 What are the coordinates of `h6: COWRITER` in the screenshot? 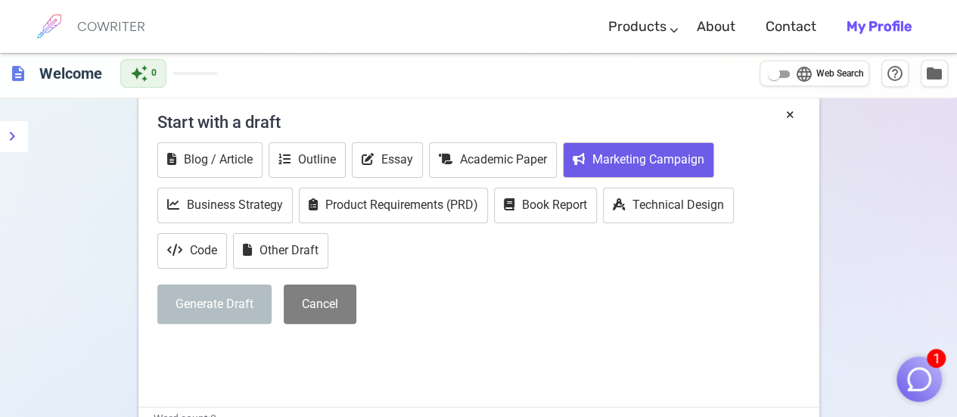 It's located at (111, 26).